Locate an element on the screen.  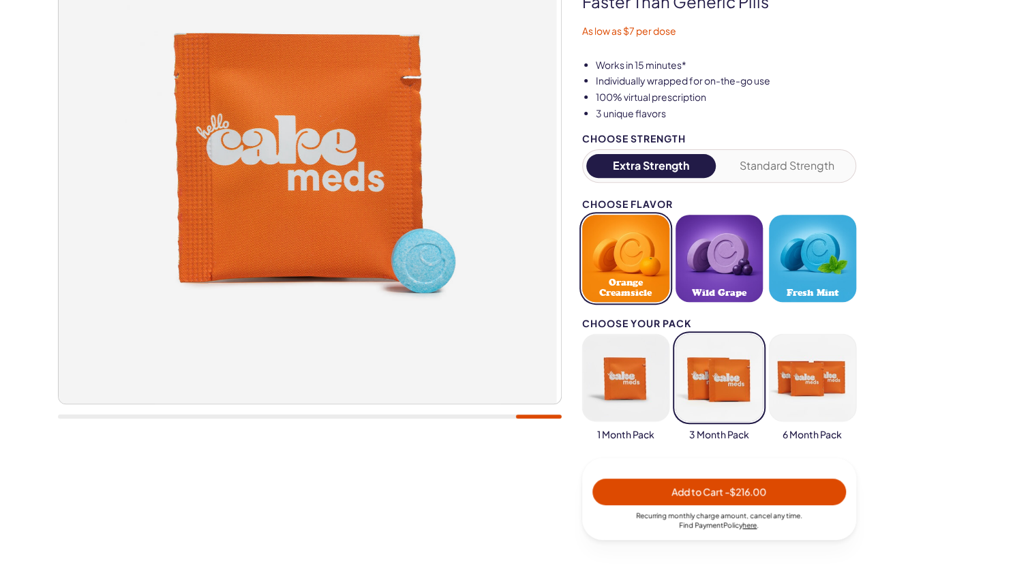
span: Find Payment is located at coordinates (700, 525).